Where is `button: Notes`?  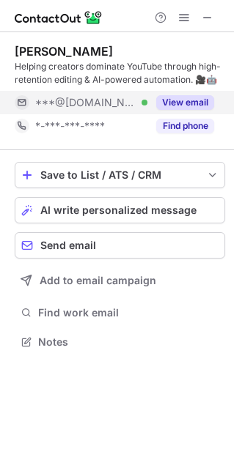
button: Notes is located at coordinates (119, 342).